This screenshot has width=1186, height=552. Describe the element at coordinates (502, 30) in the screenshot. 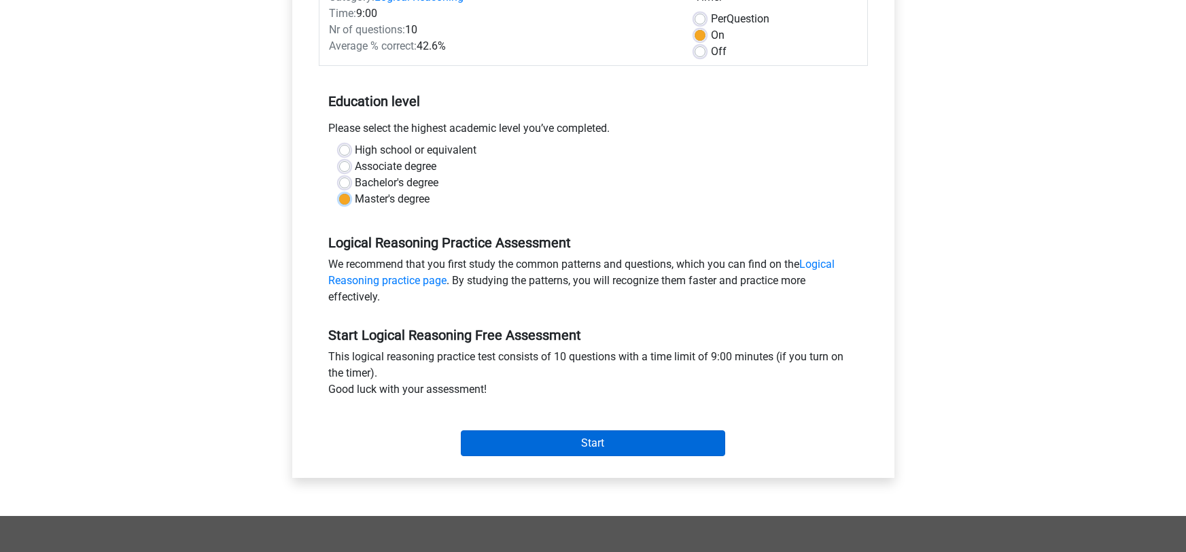

I see `div: 10` at that location.